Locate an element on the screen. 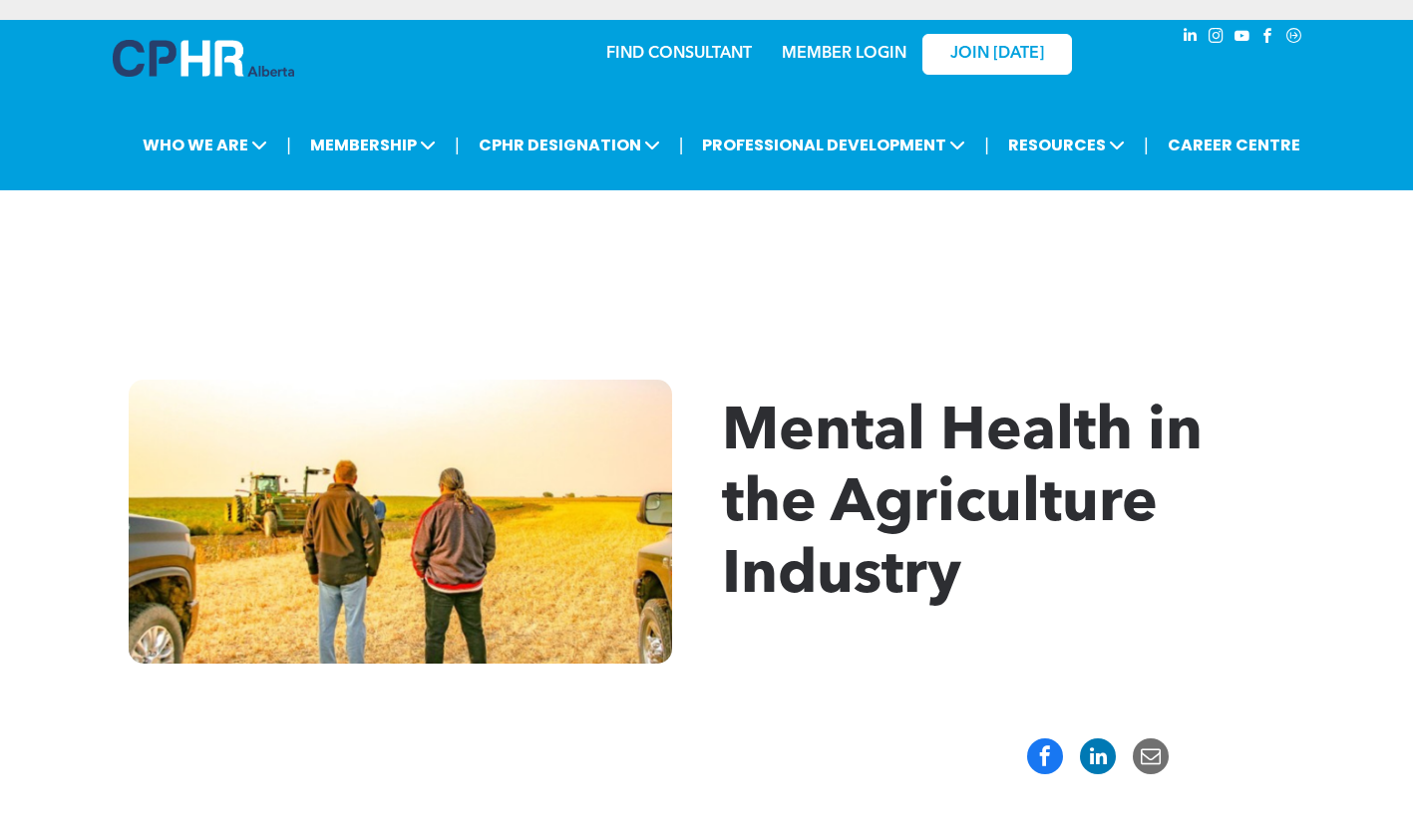 This screenshot has width=1413, height=831. a: instagram is located at coordinates (1216, 38).